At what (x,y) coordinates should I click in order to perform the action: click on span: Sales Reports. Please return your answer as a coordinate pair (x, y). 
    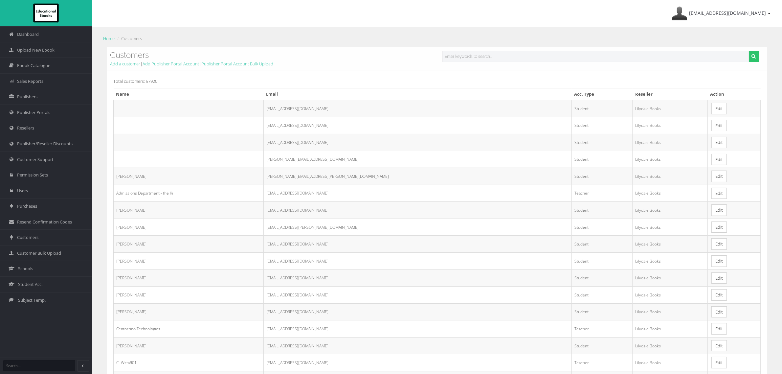
    Looking at the image, I should click on (30, 81).